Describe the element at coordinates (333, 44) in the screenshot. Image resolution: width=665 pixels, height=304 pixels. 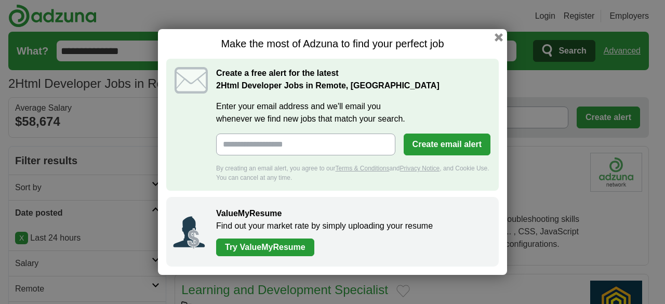
I see `h1: Make the most of Adzuna to find your perfect job` at that location.